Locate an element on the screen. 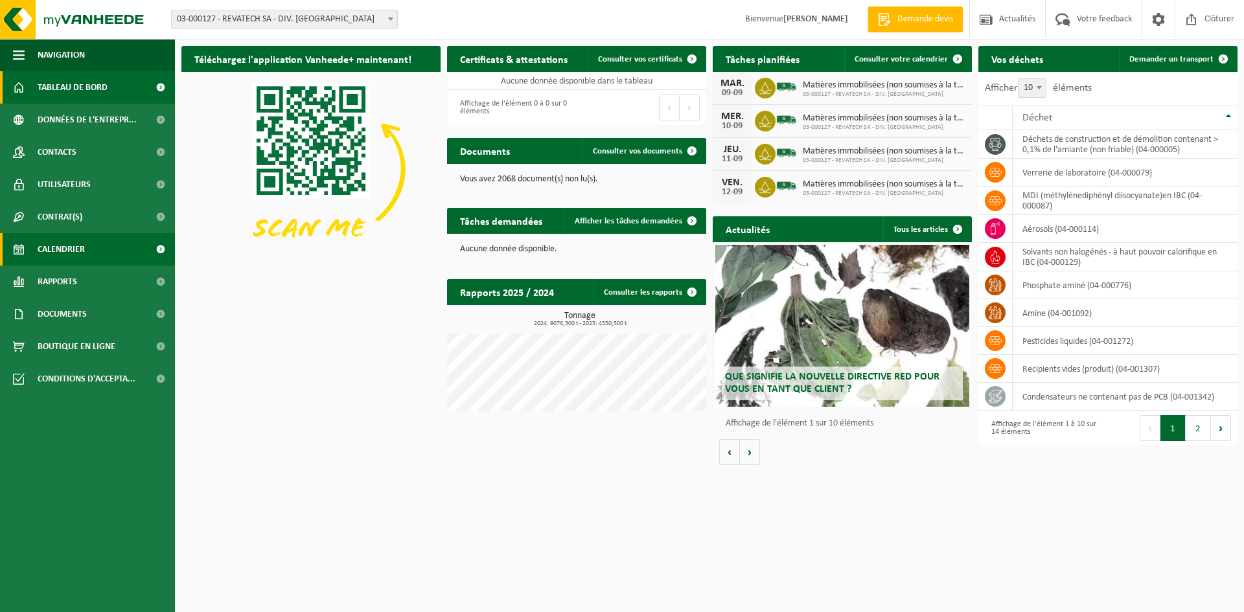 This screenshot has height=612, width=1244. div: MAR. is located at coordinates (732, 84).